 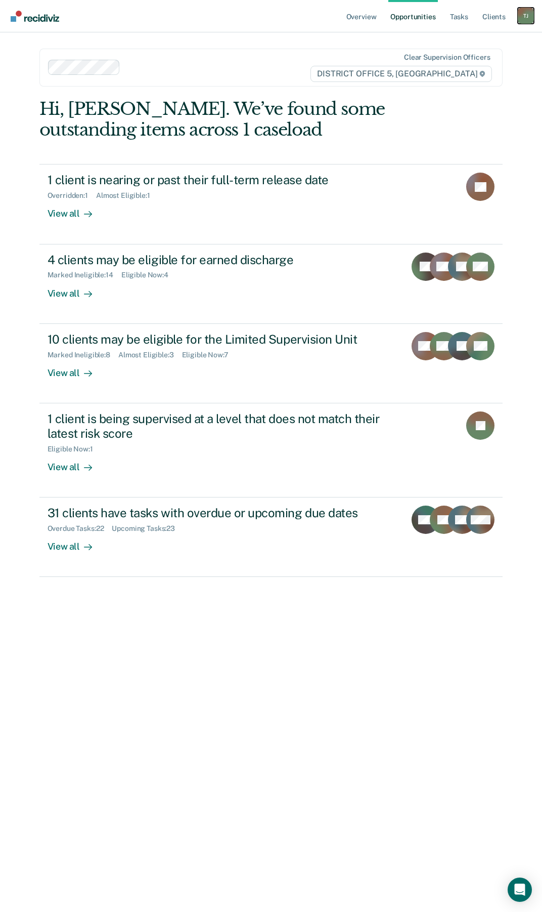 What do you see at coordinates (225, 426) in the screenshot?
I see `div: 1 client is being supervised at a level that does not match their latest risk score` at bounding box center [225, 426].